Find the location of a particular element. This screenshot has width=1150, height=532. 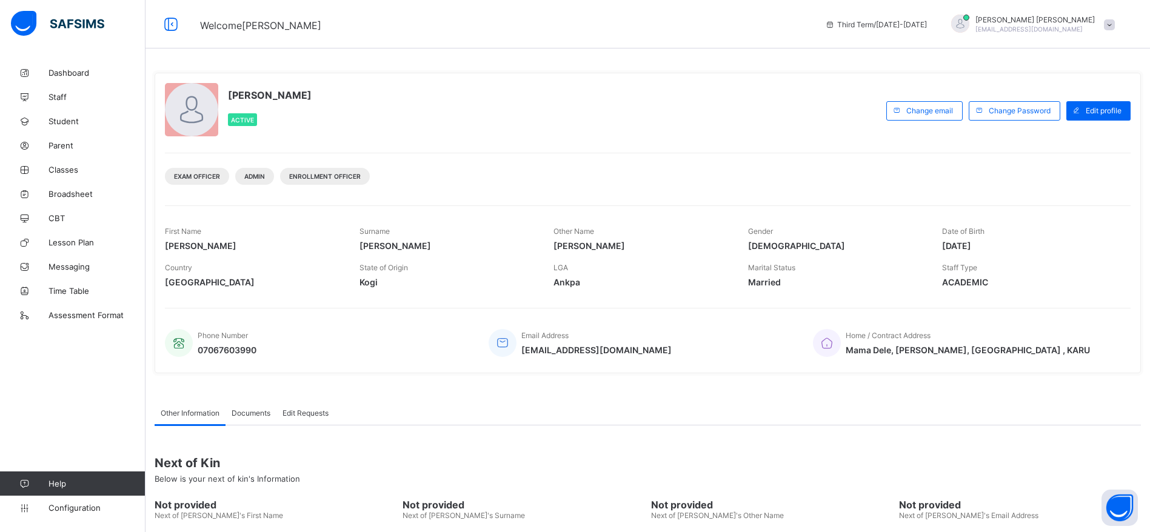

span: Edit profile is located at coordinates (1104, 110).